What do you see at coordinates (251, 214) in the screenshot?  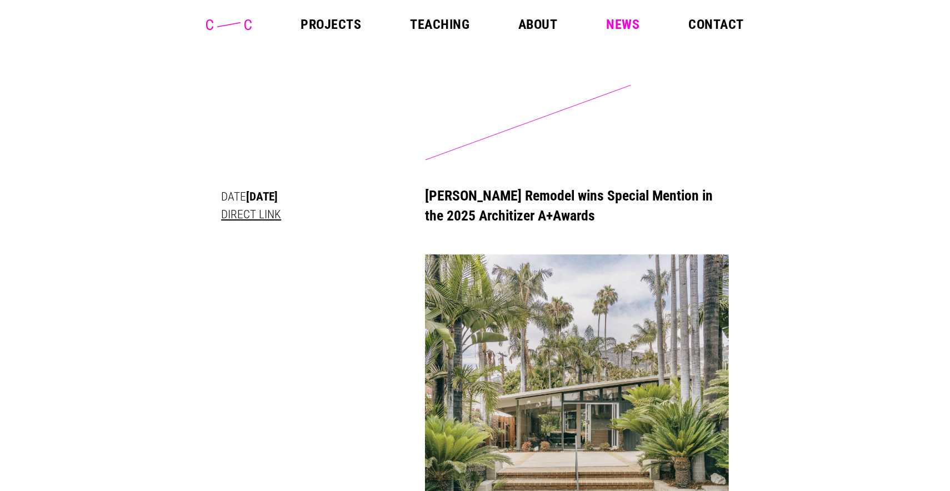 I see `a: Direct Link` at bounding box center [251, 214].